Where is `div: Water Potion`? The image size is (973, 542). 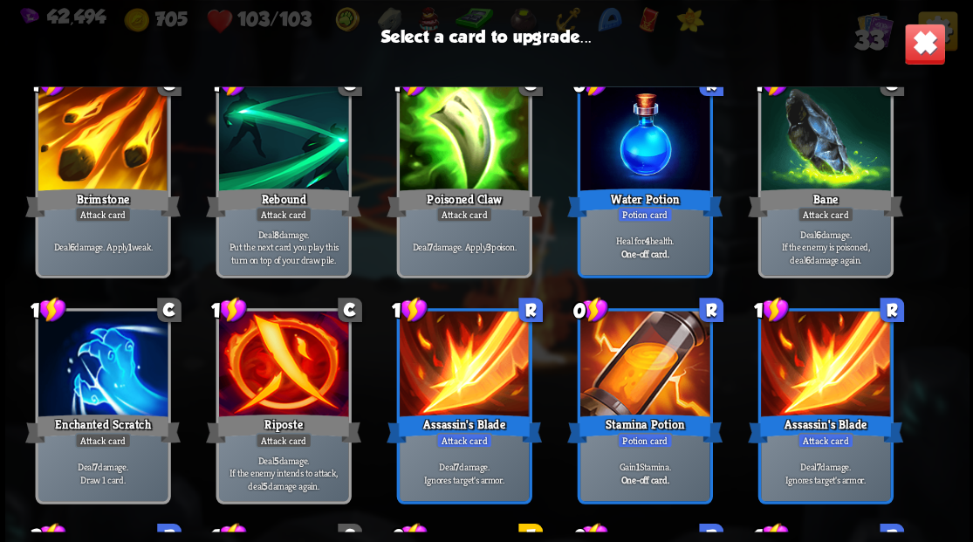 div: Water Potion is located at coordinates (645, 202).